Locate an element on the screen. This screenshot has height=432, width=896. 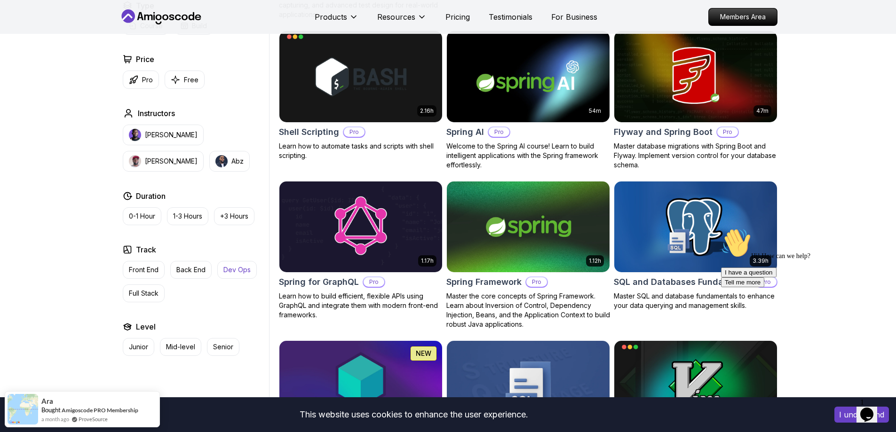
img: Flyway and Spring Boot card is located at coordinates (696, 77).